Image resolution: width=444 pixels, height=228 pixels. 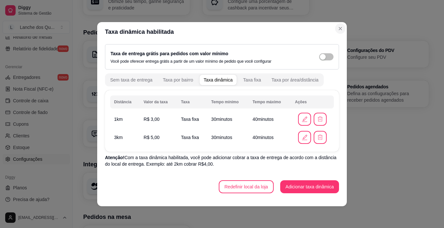 I want to click on th: Ações, so click(x=312, y=102).